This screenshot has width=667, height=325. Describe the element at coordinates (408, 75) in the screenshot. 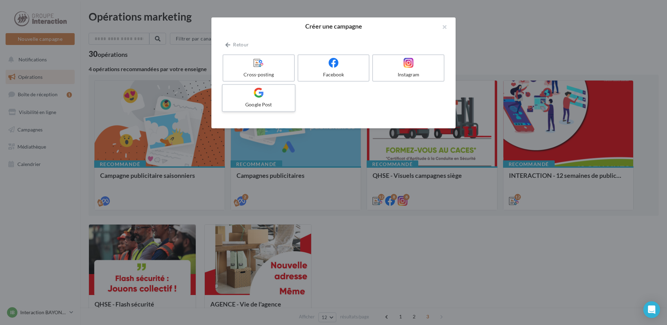

I see `div: Instagram` at that location.